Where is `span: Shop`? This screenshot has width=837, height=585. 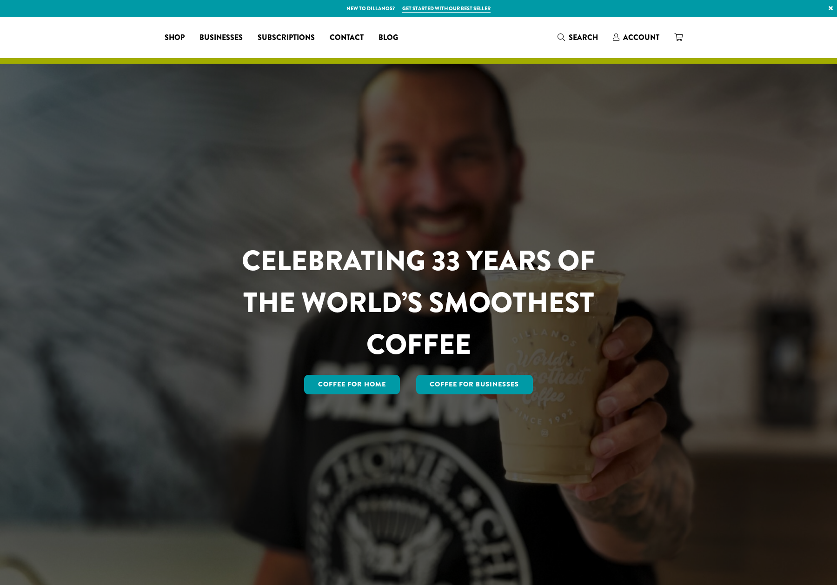 span: Shop is located at coordinates (174, 38).